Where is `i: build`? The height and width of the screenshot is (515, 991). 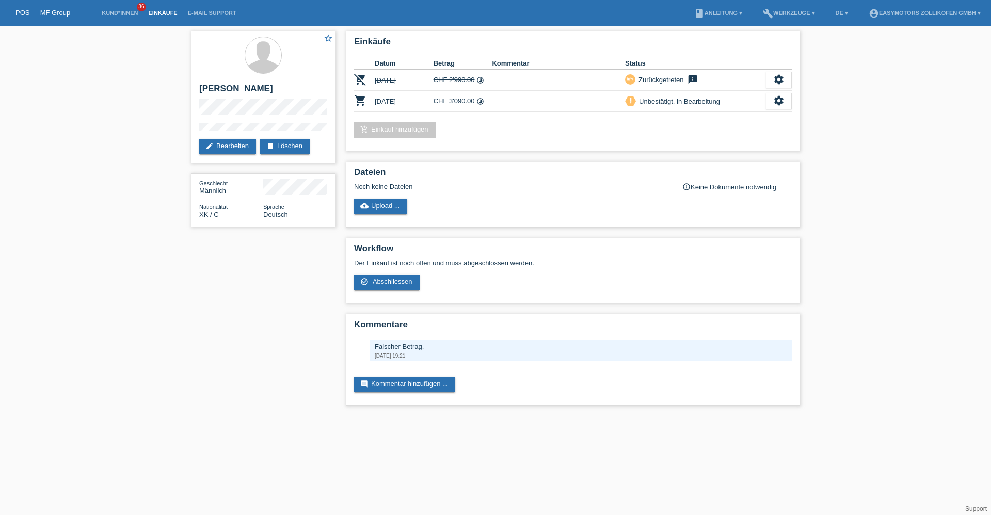
i: build is located at coordinates (768, 13).